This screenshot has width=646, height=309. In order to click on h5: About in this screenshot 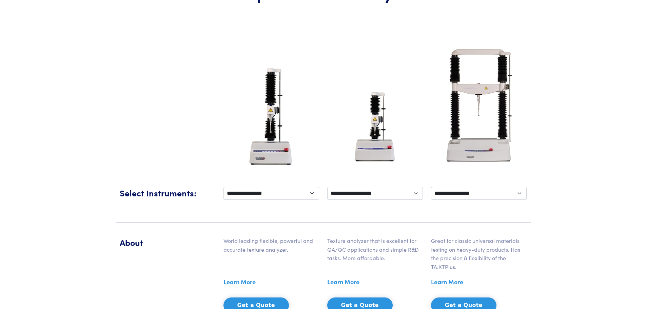, I will do `click(167, 242)`.